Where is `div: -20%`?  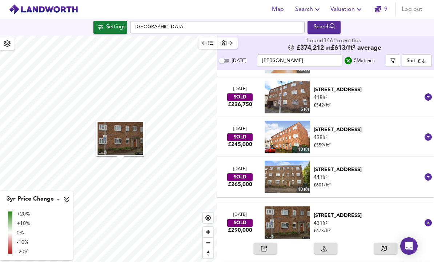
div: -20% is located at coordinates (23, 252).